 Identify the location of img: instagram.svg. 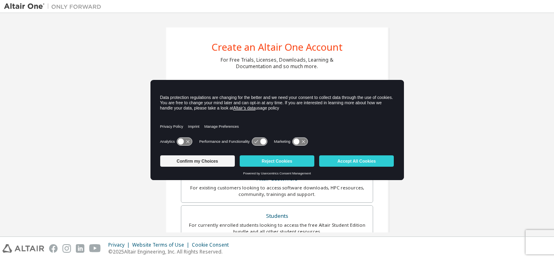
(67, 248).